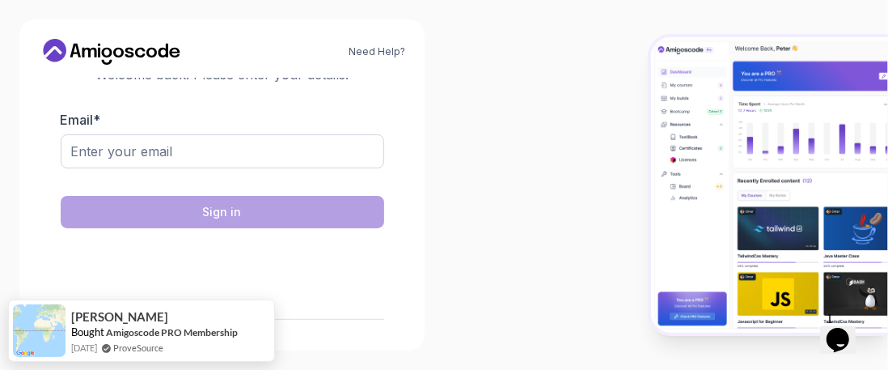 Image resolution: width=888 pixels, height=370 pixels. Describe the element at coordinates (769, 185) in the screenshot. I see `img: Amigoscode Dashboard` at that location.